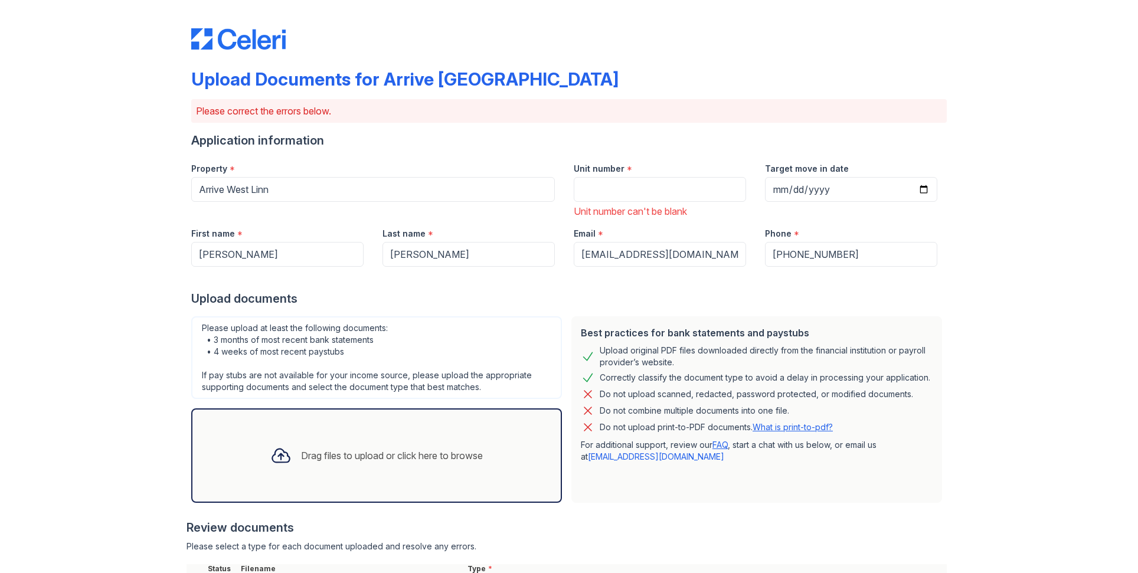 The image size is (1138, 573). What do you see at coordinates (567, 528) in the screenshot?
I see `div: Review documents` at bounding box center [567, 528].